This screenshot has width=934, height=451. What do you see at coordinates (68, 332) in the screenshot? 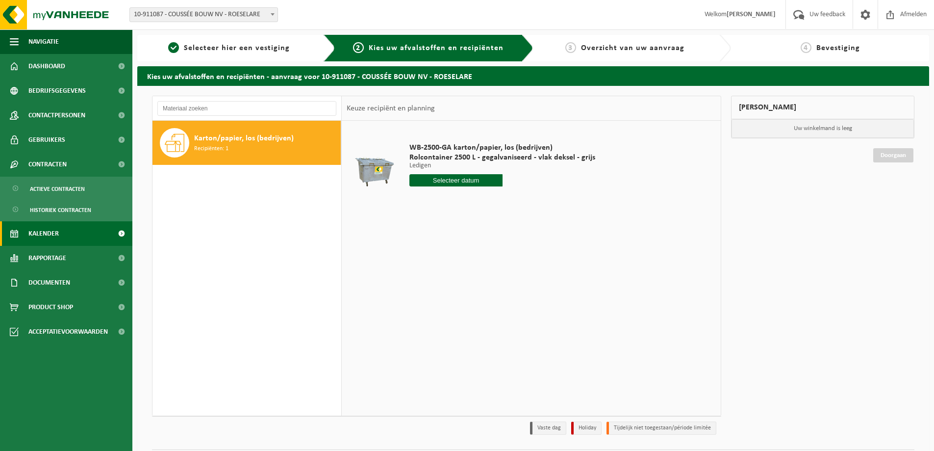
I see `span: Acceptatievoorwaarden` at bounding box center [68, 332].